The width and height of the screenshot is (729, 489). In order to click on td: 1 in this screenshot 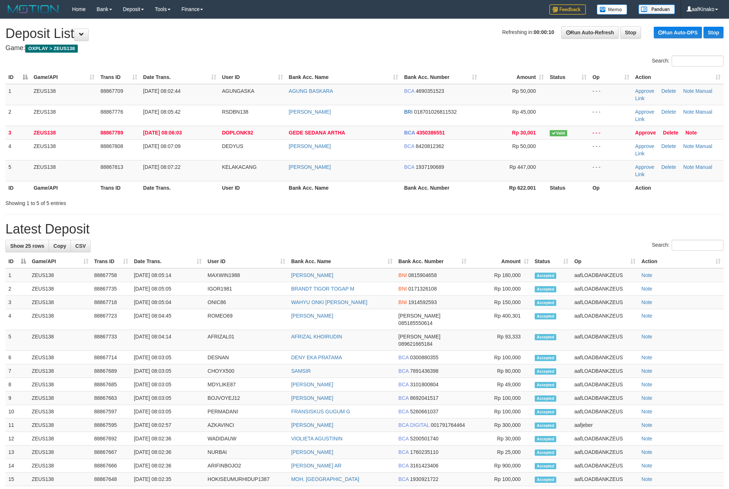, I will do `click(18, 95)`.